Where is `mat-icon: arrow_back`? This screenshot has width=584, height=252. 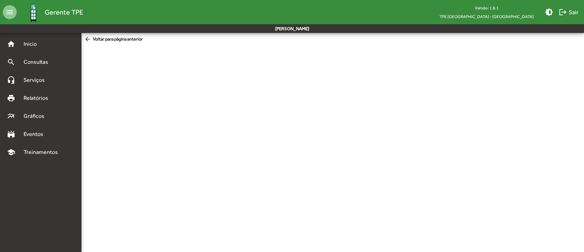
mat-icon: arrow_back is located at coordinates (88, 40).